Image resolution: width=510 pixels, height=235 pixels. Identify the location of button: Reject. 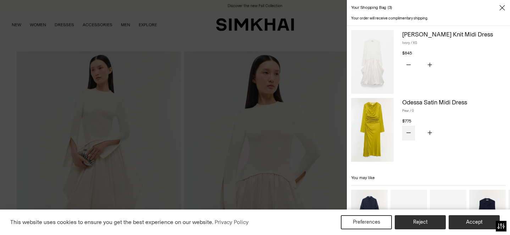
(420, 223).